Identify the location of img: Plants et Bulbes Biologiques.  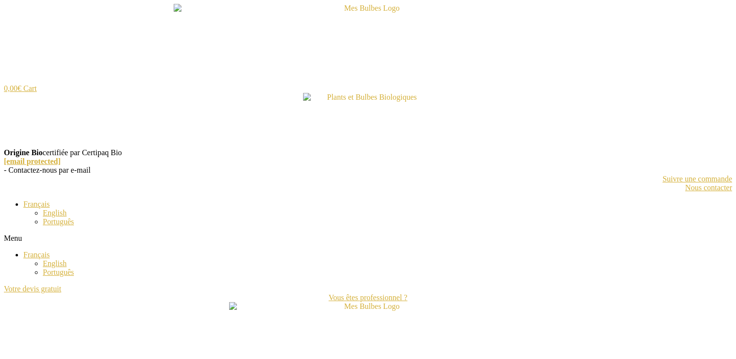
(368, 121).